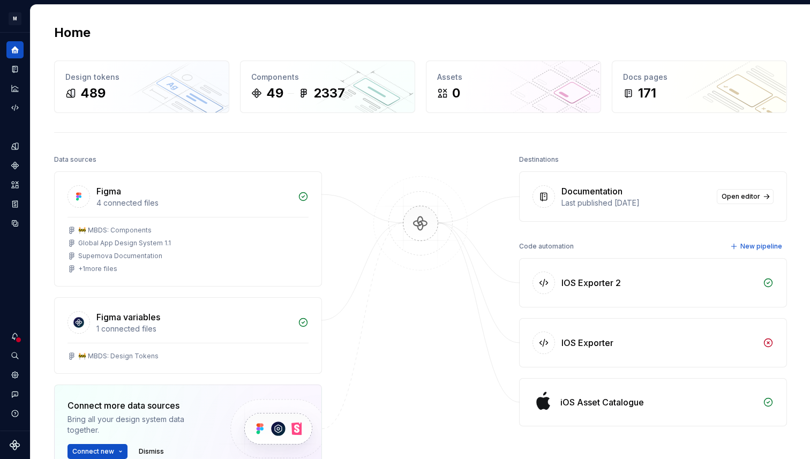 The height and width of the screenshot is (459, 810). What do you see at coordinates (757, 246) in the screenshot?
I see `button: New pipeline` at bounding box center [757, 246].